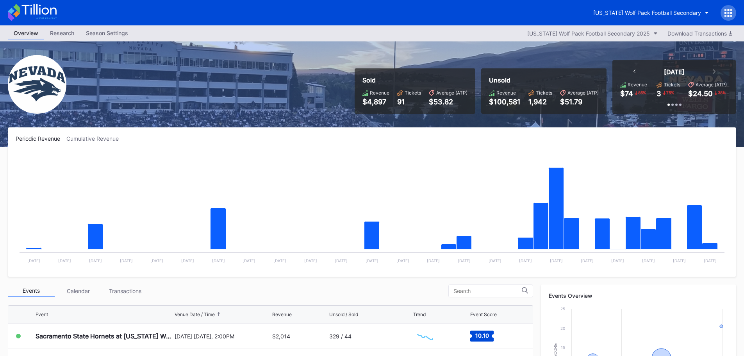  I want to click on div: $74, so click(627, 93).